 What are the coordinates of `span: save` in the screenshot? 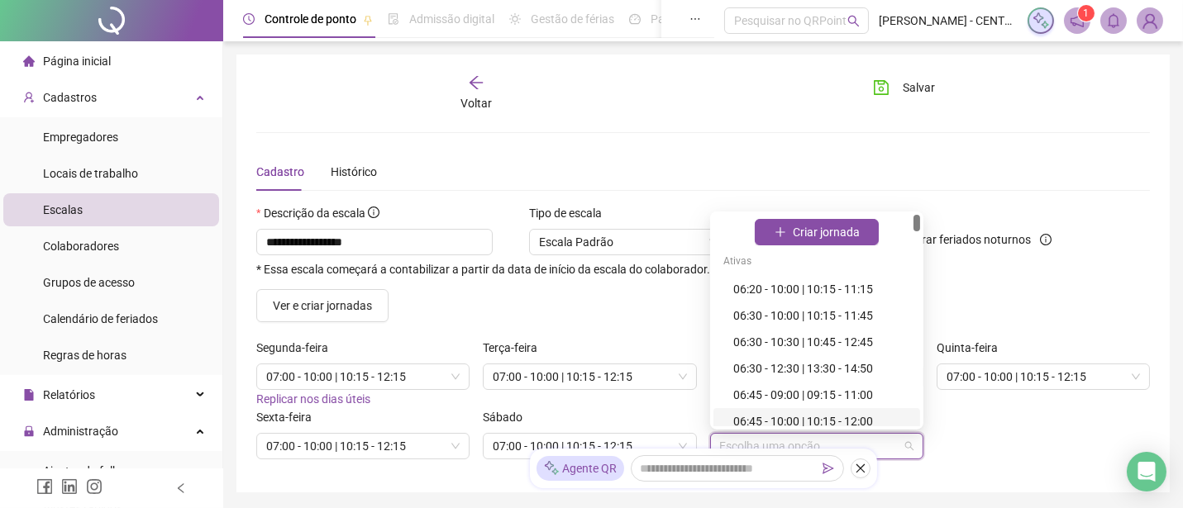 It's located at (881, 88).